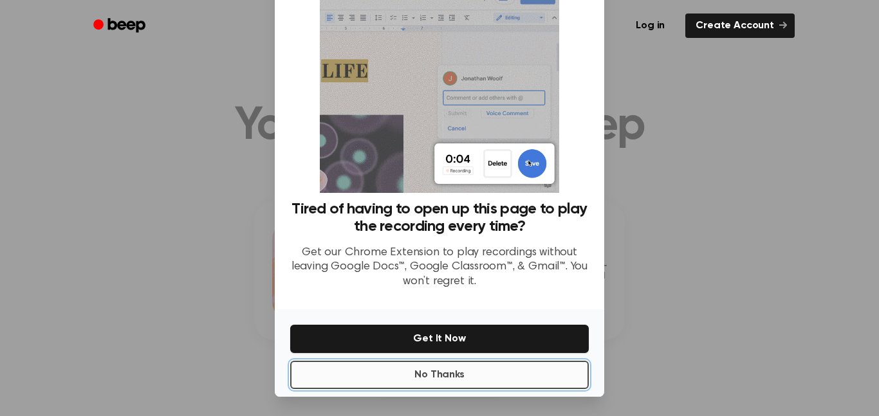 The image size is (879, 416). I want to click on h3: Tired of having to open up this page to play the recording every time?, so click(440, 218).